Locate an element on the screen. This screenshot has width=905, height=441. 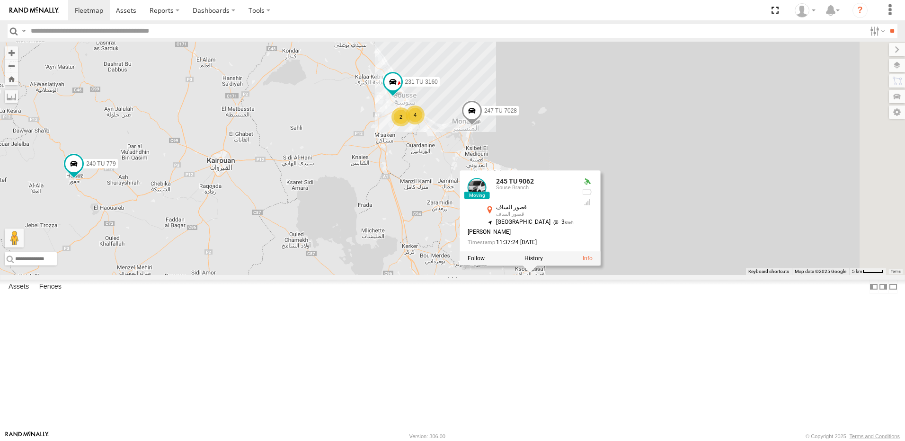
label: Search Query is located at coordinates (24, 31).